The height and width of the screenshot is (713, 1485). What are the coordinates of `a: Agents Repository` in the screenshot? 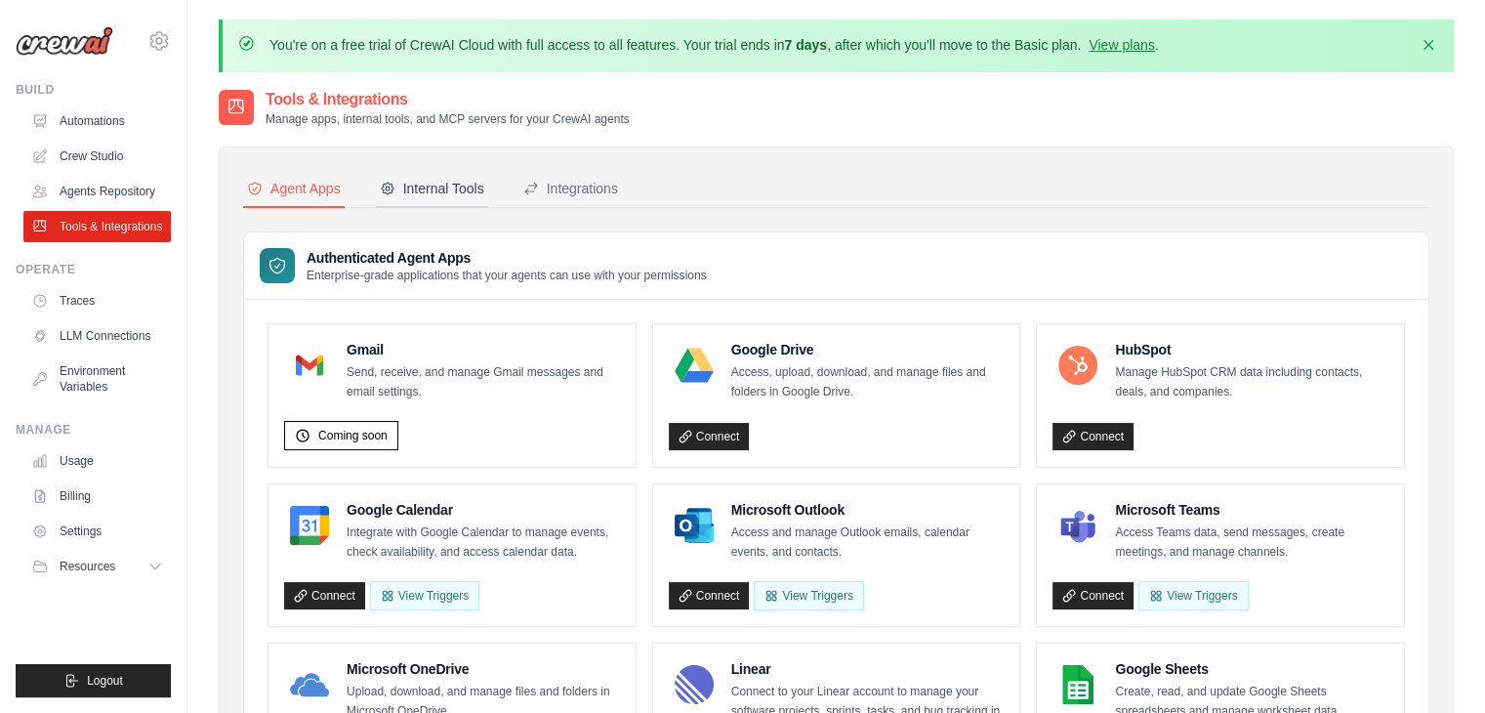 It's located at (97, 191).